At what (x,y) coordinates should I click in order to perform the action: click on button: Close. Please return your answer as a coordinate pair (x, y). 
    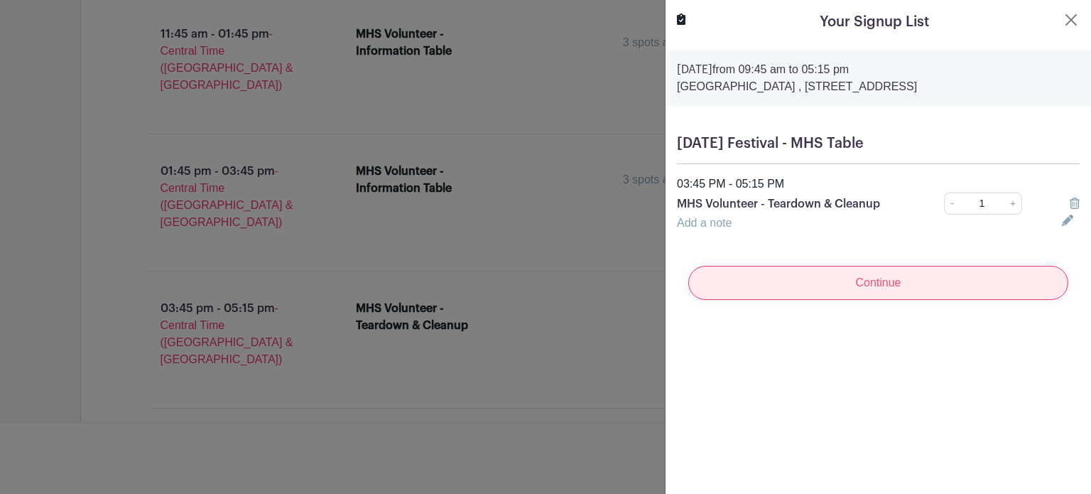
    Looking at the image, I should click on (1071, 20).